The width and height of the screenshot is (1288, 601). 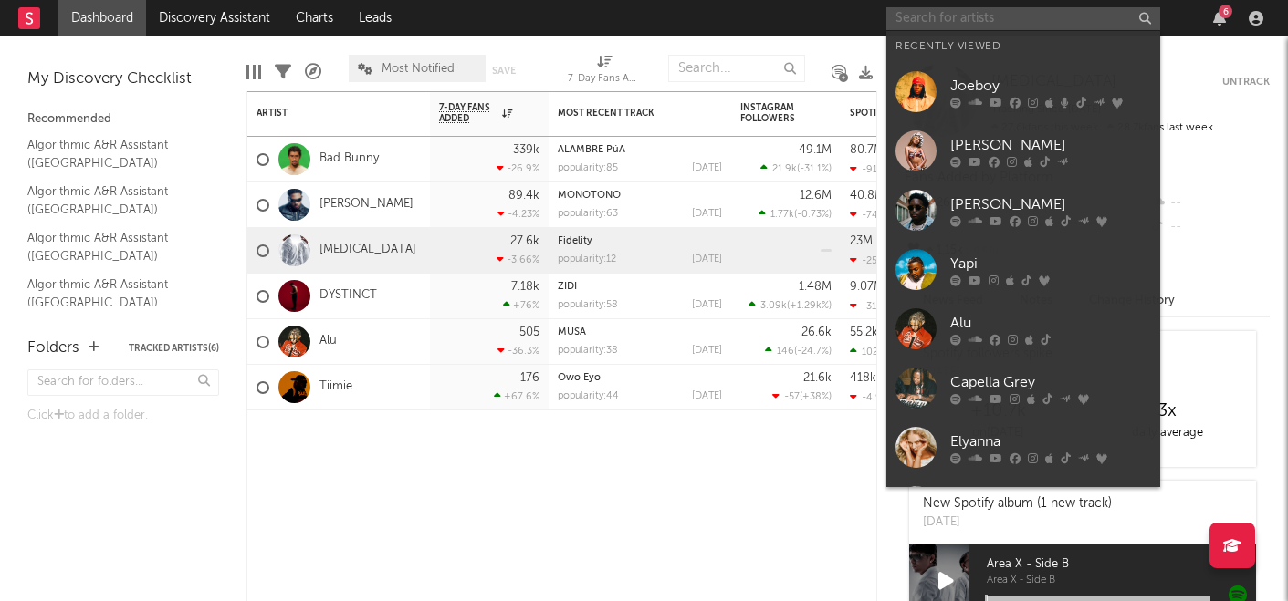 I want to click on div: 7.18k, so click(x=525, y=287).